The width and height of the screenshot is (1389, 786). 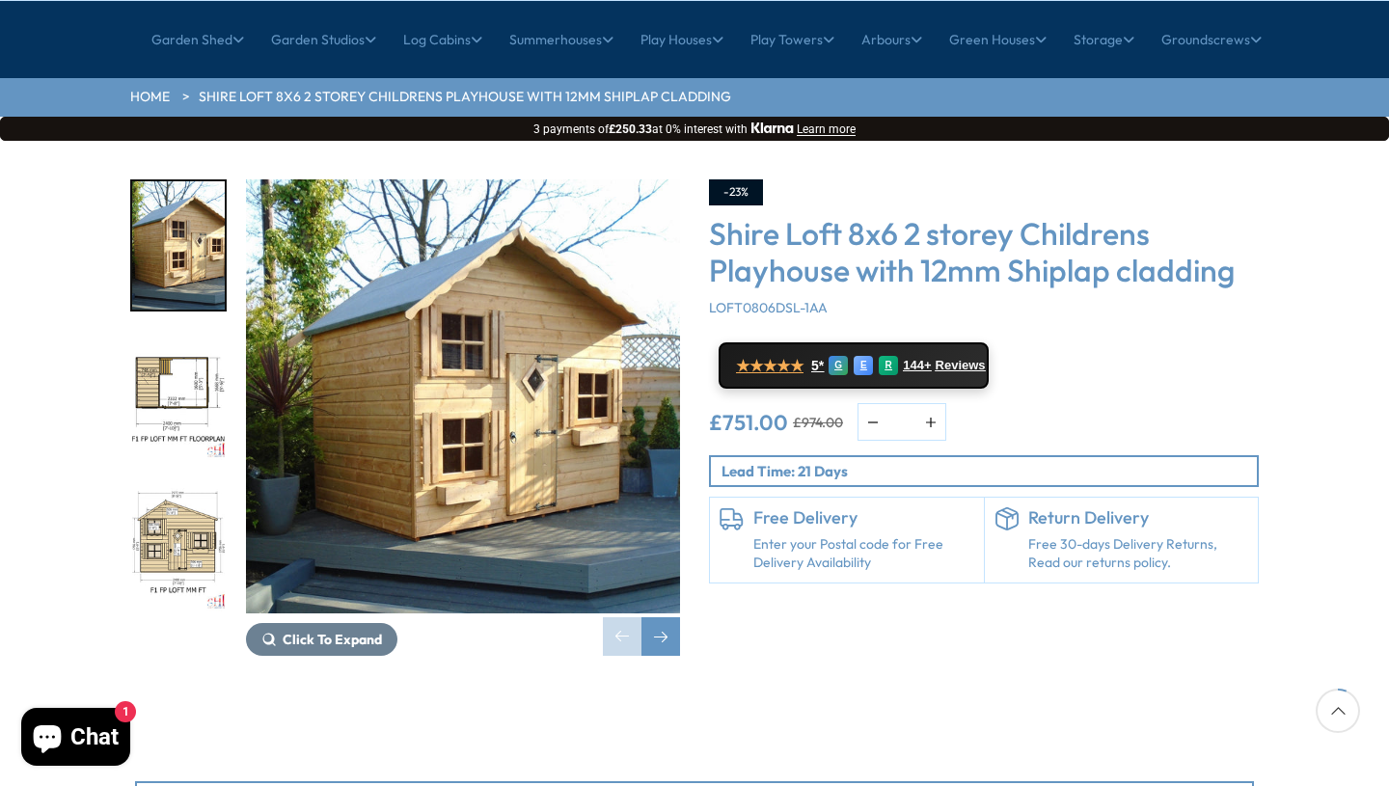 I want to click on div: Previous slide, so click(x=622, y=637).